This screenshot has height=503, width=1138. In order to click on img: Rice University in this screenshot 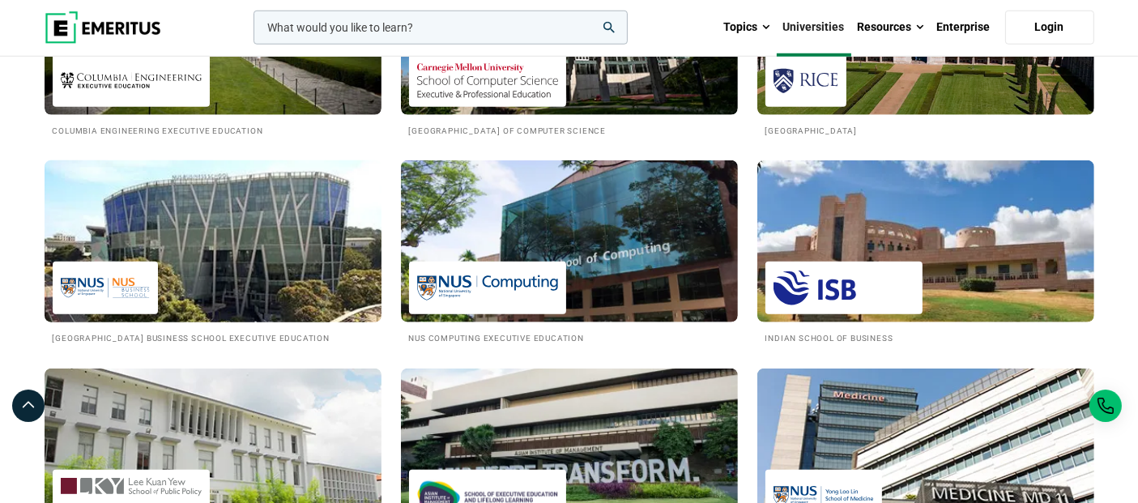, I will do `click(806, 80)`.